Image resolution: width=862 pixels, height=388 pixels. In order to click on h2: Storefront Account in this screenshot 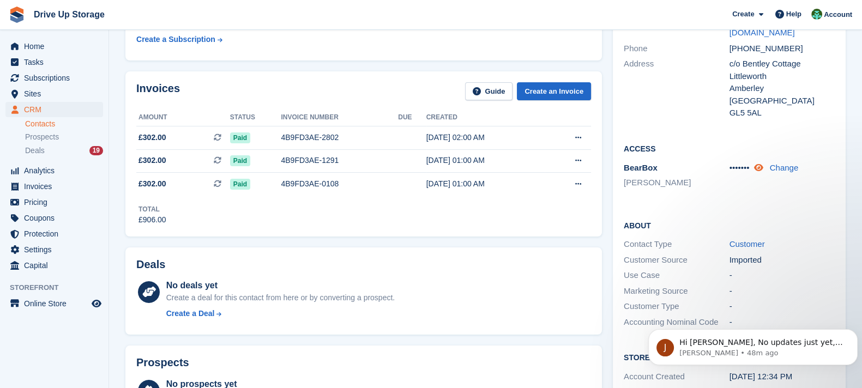, I will do `click(729, 357)`.